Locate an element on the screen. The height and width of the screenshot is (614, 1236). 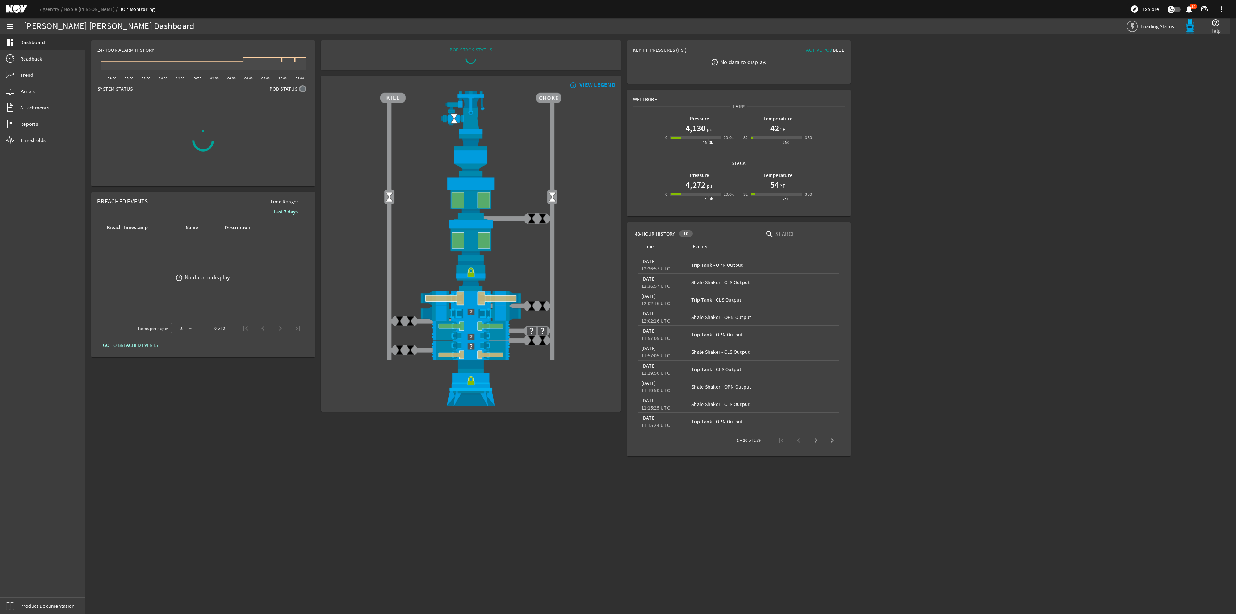
mat-icon: help_outline is located at coordinates (1216, 23).